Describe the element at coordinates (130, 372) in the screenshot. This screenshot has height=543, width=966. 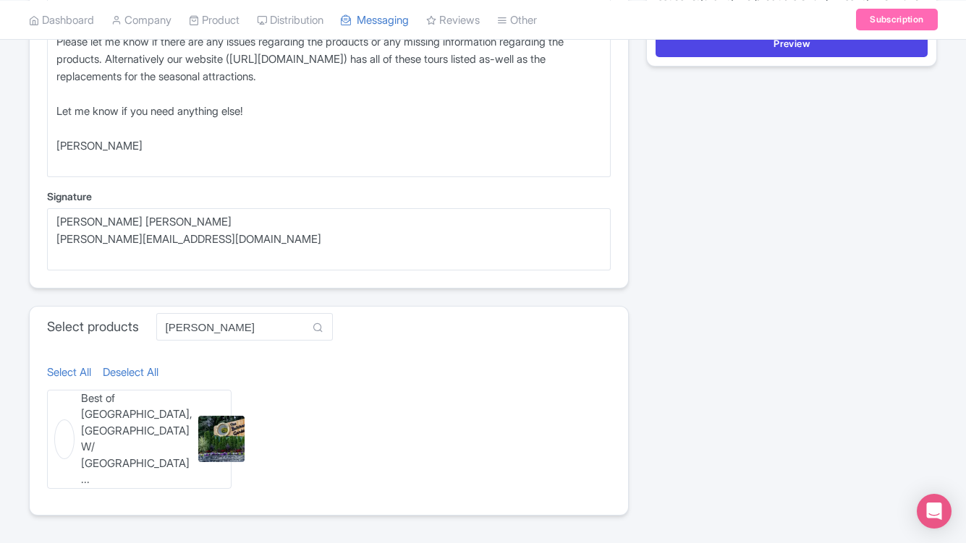
I see `a: Deselect All` at that location.